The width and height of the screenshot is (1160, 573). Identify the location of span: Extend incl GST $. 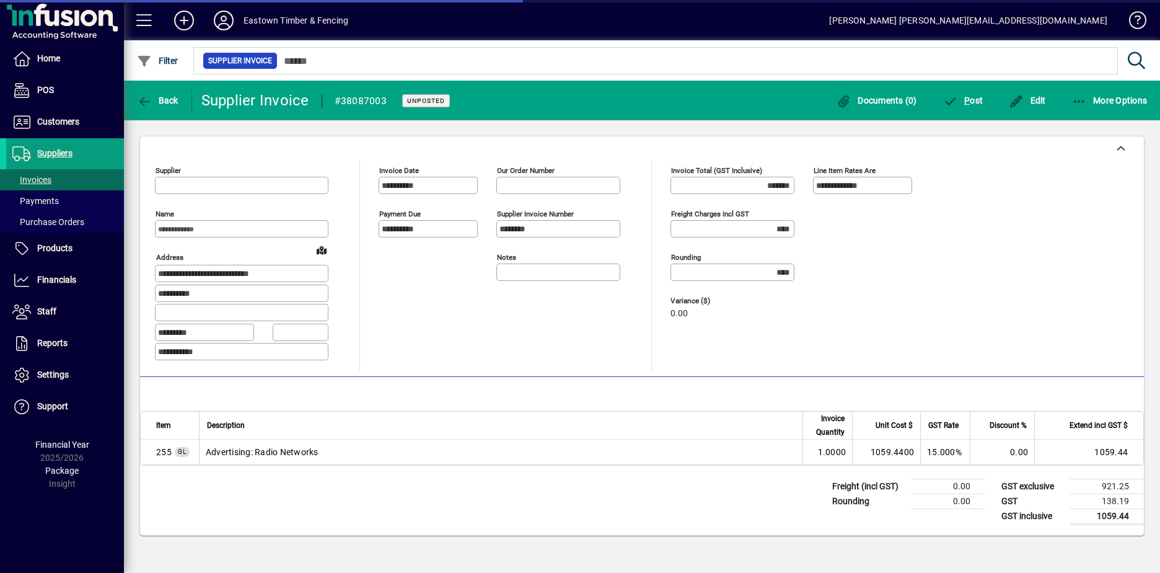
(1099, 425).